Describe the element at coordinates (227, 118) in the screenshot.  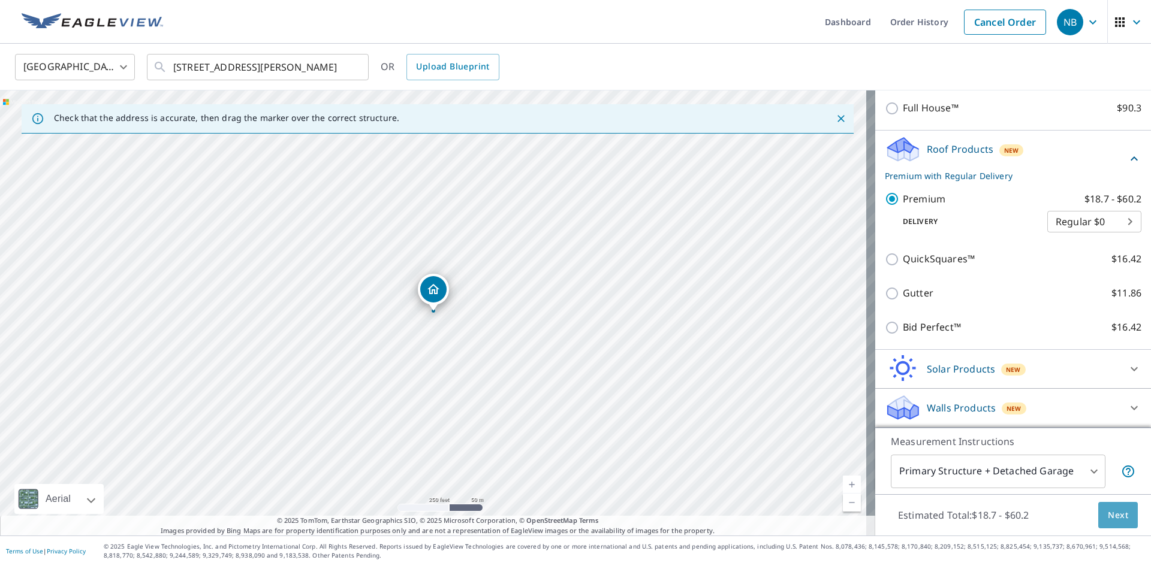
I see `p: Check that the address is accurate, then drag the marker over the correct structure.` at that location.